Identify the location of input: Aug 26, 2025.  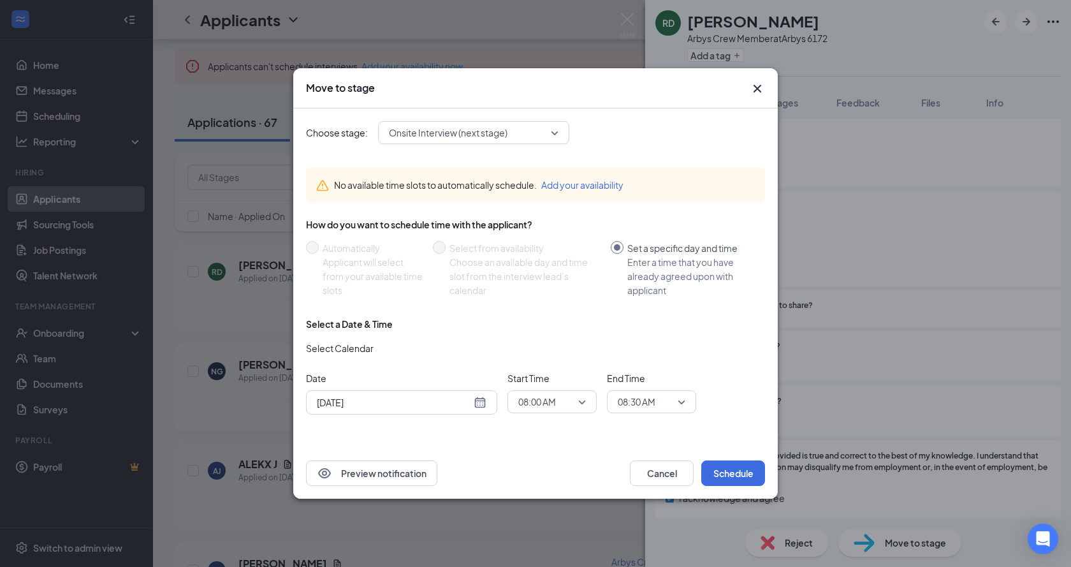
(394, 402).